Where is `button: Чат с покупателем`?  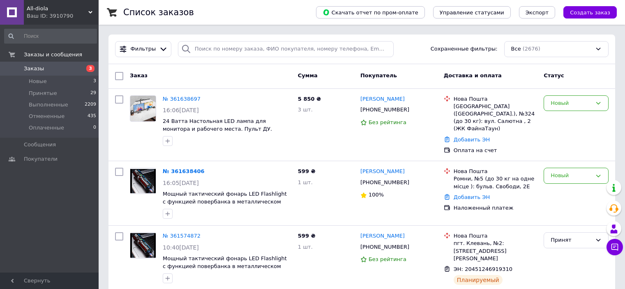 button: Чат с покупателем is located at coordinates (615, 247).